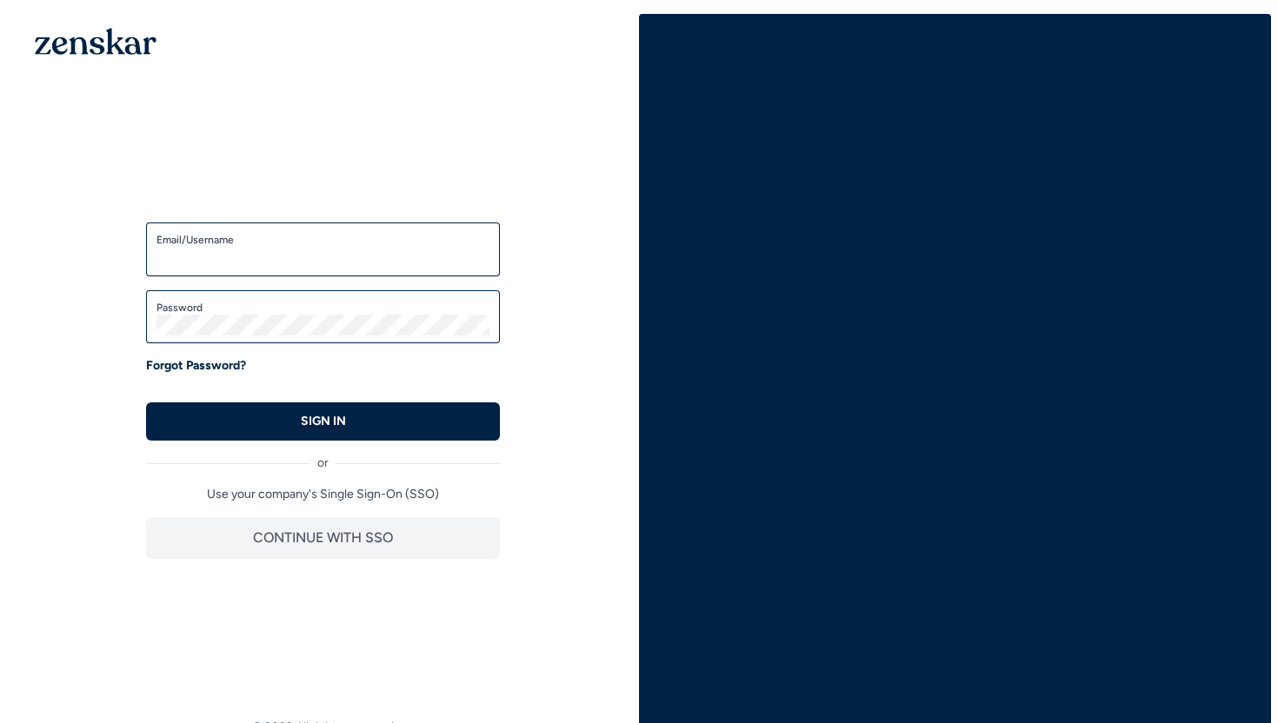  What do you see at coordinates (322, 240) in the screenshot?
I see `label: Email/Username` at bounding box center [322, 240].